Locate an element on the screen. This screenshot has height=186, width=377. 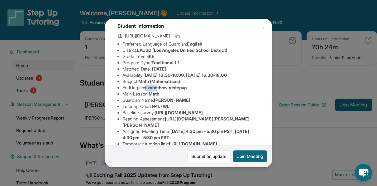
li: Guardian Name : is located at coordinates (191, 100).